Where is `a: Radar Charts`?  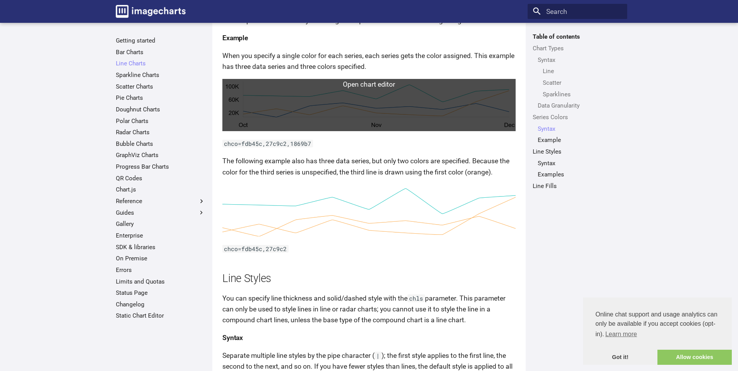
a: Radar Charts is located at coordinates (160, 132).